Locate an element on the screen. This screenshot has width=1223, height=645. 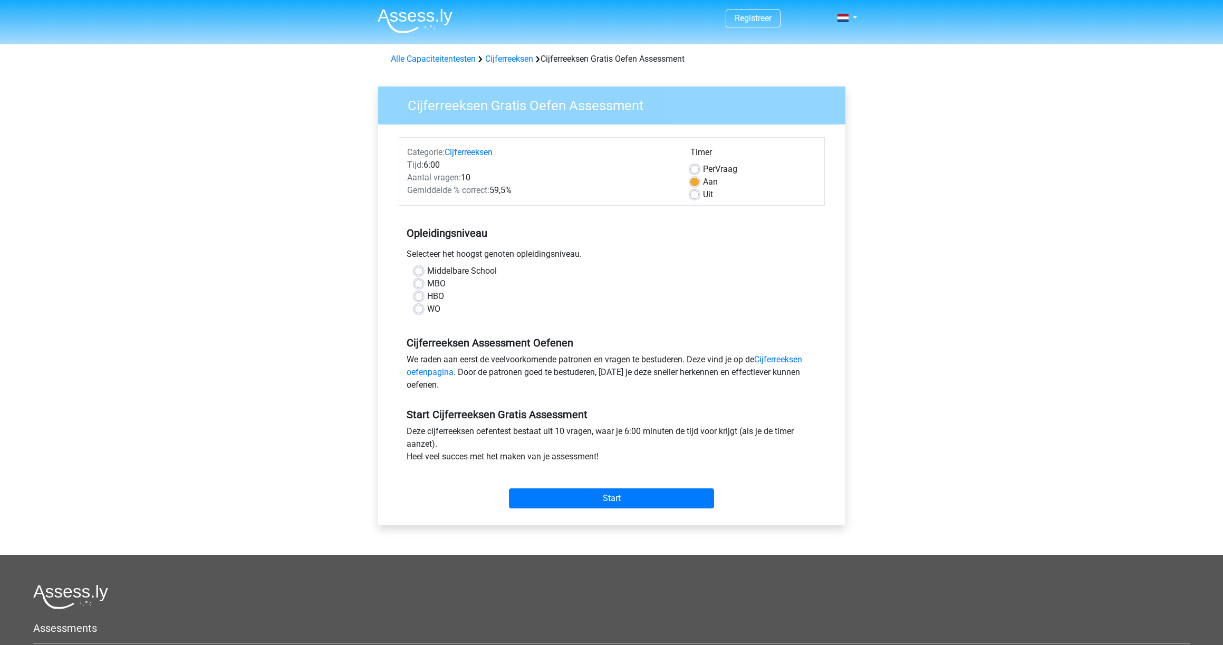
a: Registreer is located at coordinates (753, 18).